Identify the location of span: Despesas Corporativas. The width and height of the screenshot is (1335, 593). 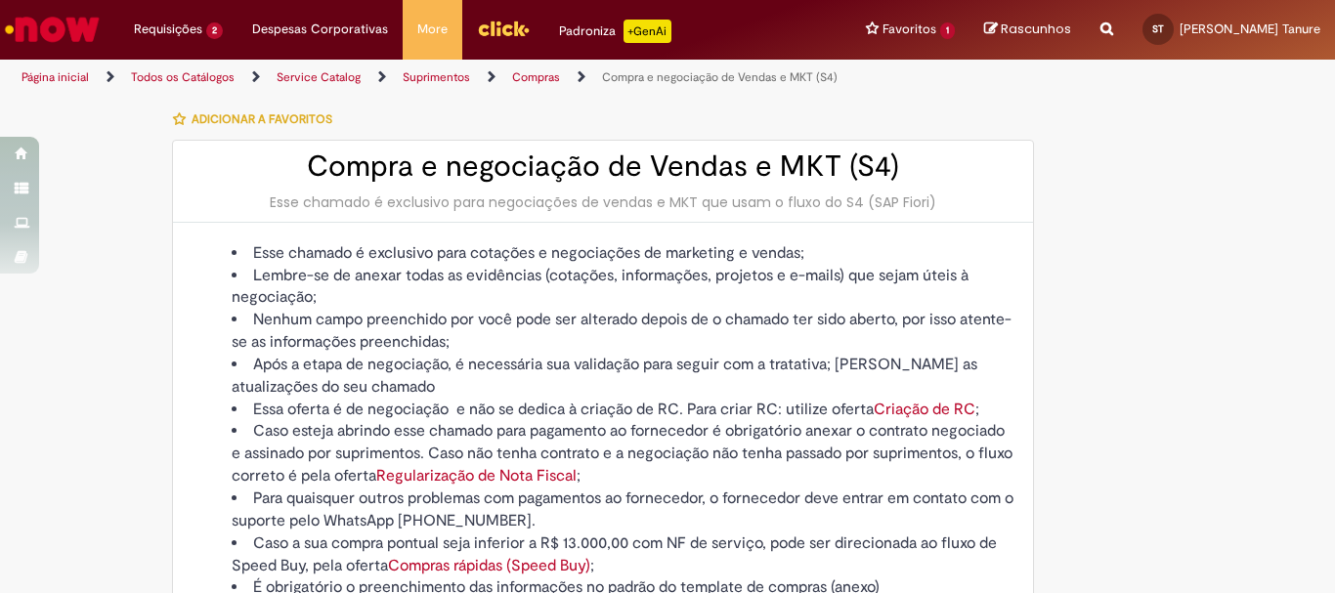
(320, 29).